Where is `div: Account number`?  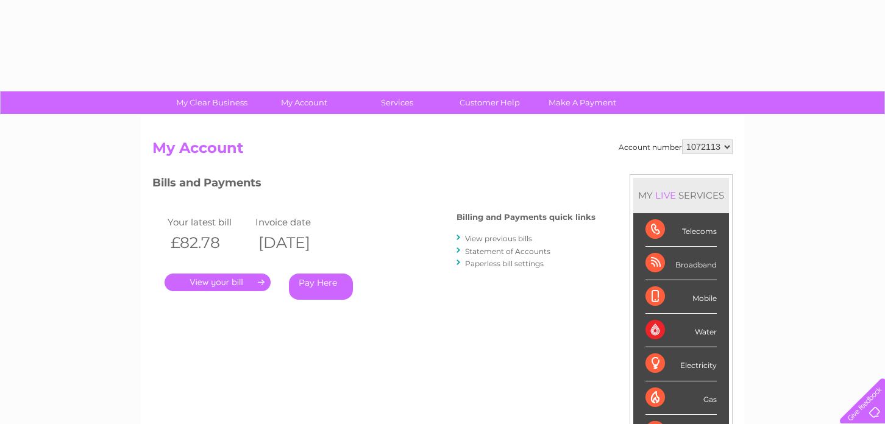
div: Account number is located at coordinates (675, 147).